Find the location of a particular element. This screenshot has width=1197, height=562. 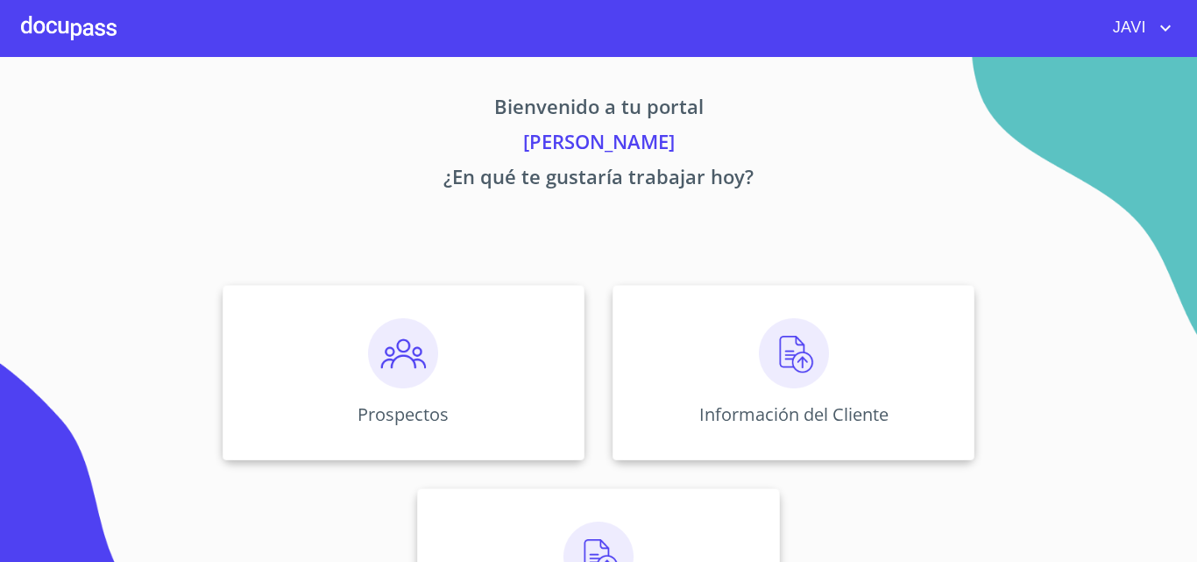

p: Información del Cliente is located at coordinates (794, 414).